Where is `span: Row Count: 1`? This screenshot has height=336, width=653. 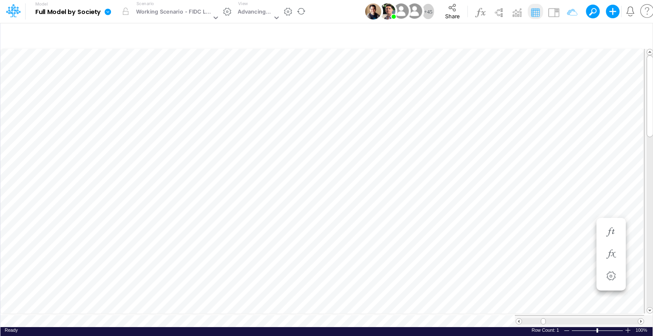
span: Row Count: 1 is located at coordinates (545, 330).